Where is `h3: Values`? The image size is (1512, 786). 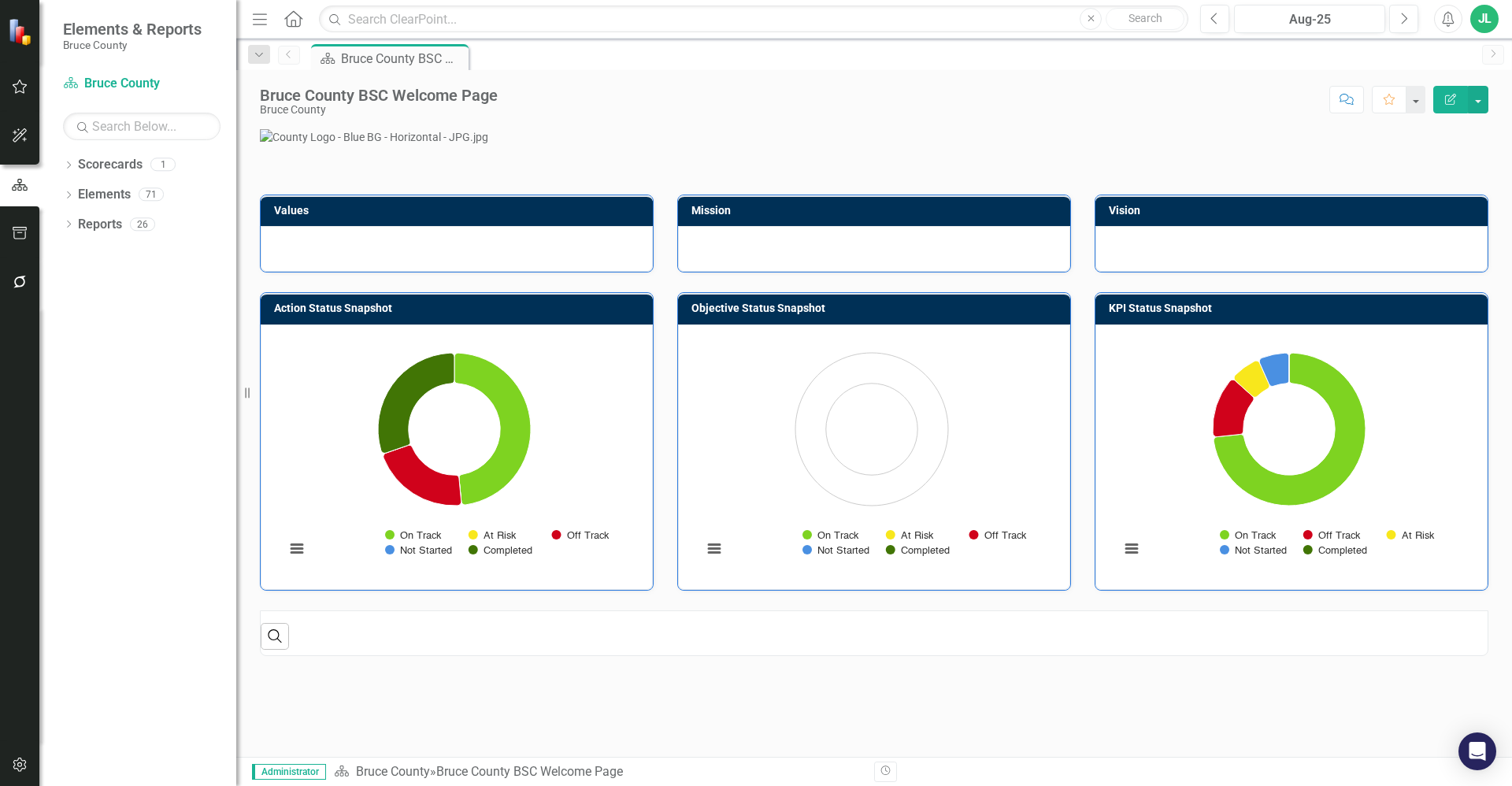 h3: Values is located at coordinates (460, 211).